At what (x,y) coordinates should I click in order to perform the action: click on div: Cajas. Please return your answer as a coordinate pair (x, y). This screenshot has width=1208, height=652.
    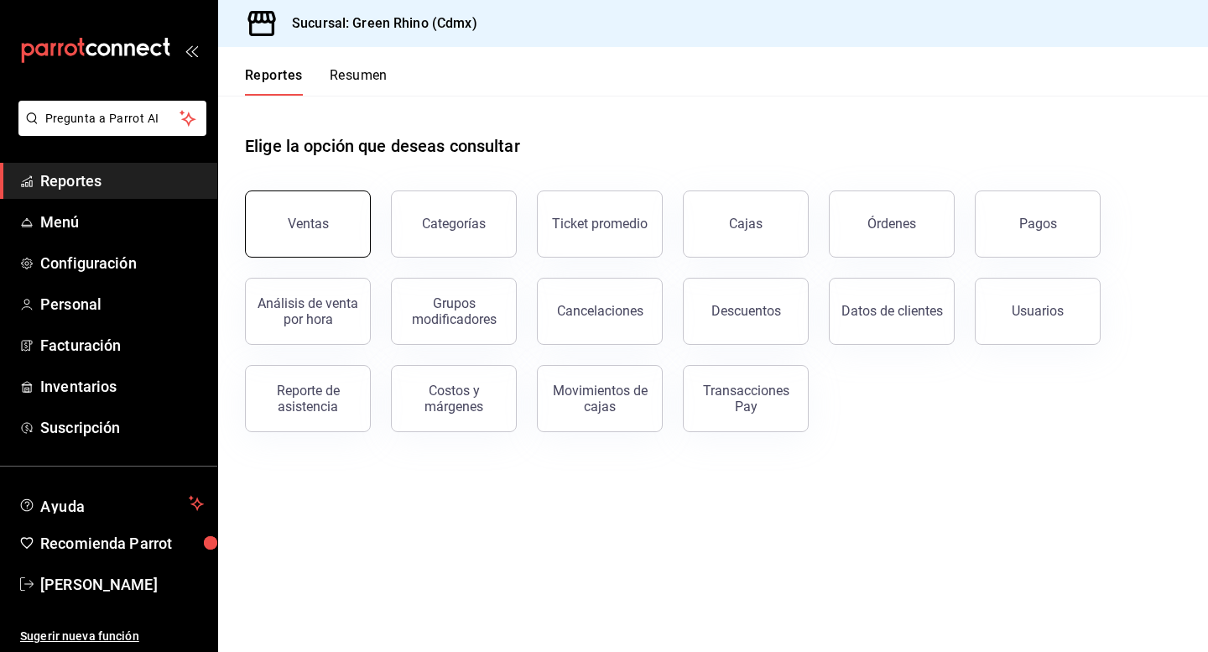
    Looking at the image, I should click on (745, 224).